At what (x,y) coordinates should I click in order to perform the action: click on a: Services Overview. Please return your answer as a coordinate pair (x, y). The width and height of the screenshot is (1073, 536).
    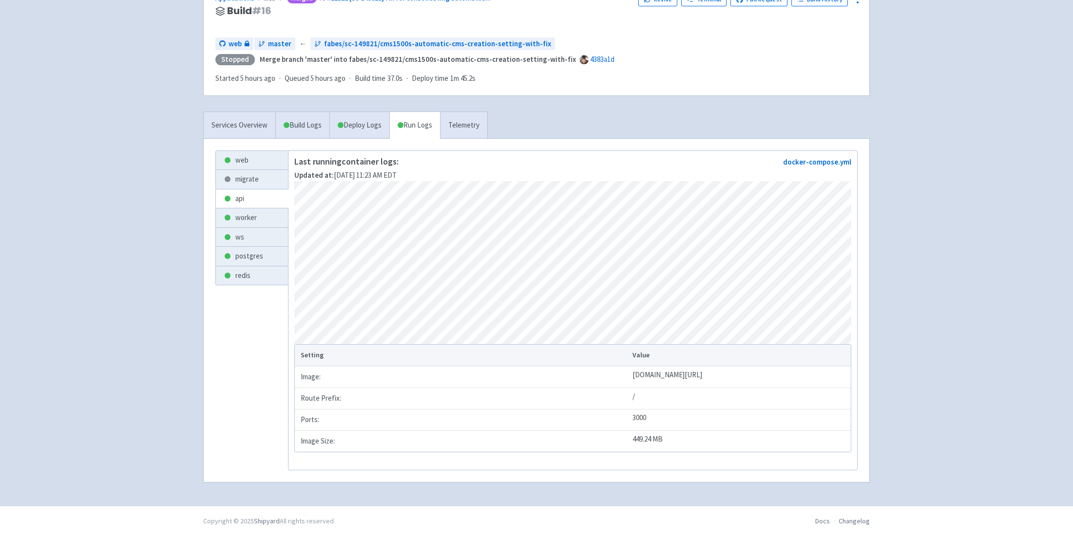
    Looking at the image, I should click on (239, 125).